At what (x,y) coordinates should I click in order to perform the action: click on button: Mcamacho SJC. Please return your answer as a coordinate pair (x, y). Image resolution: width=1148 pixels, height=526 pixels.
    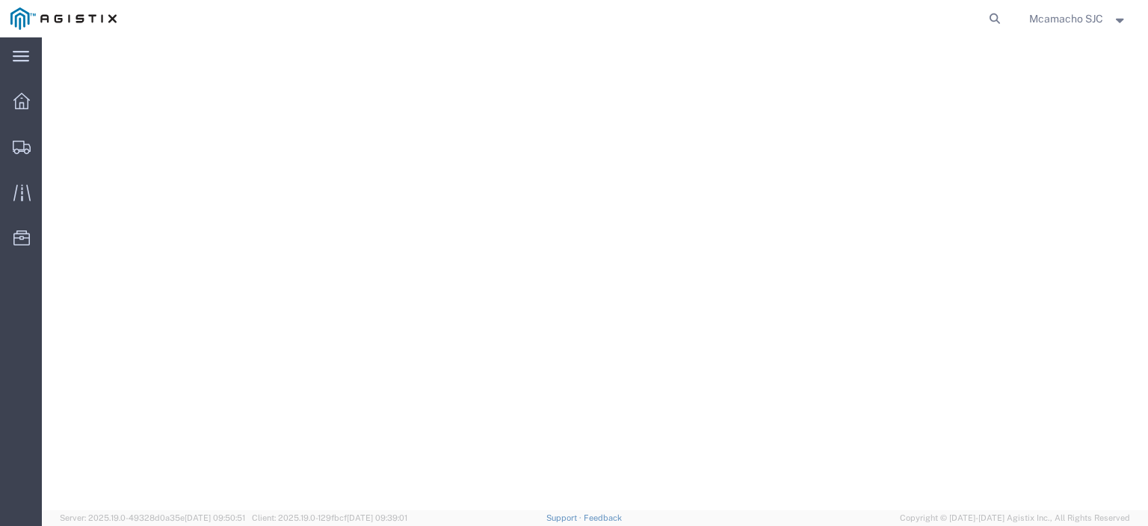
    Looking at the image, I should click on (1078, 19).